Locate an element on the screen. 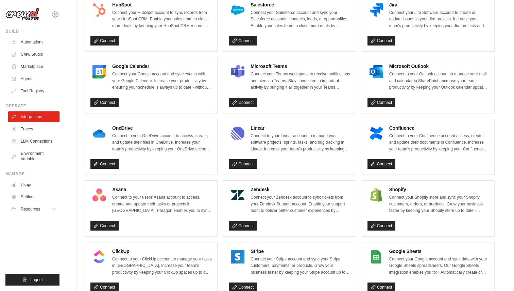 Image resolution: width=514 pixels, height=291 pixels. img: Linear Logo is located at coordinates (238, 134).